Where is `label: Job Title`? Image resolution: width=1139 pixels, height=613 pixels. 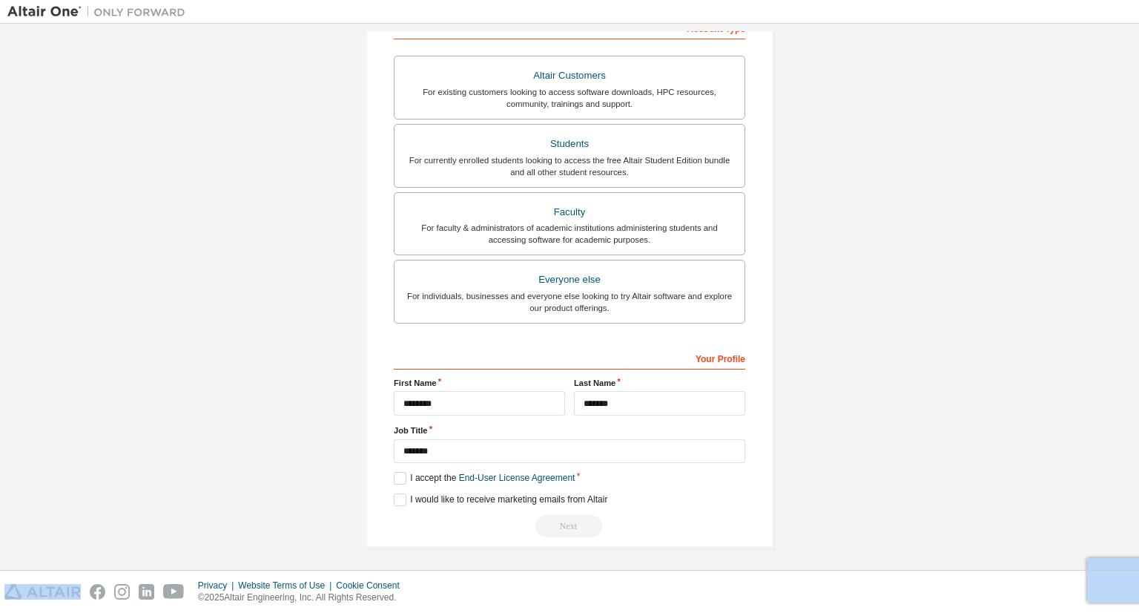
label: Job Title is located at coordinates (570, 430).